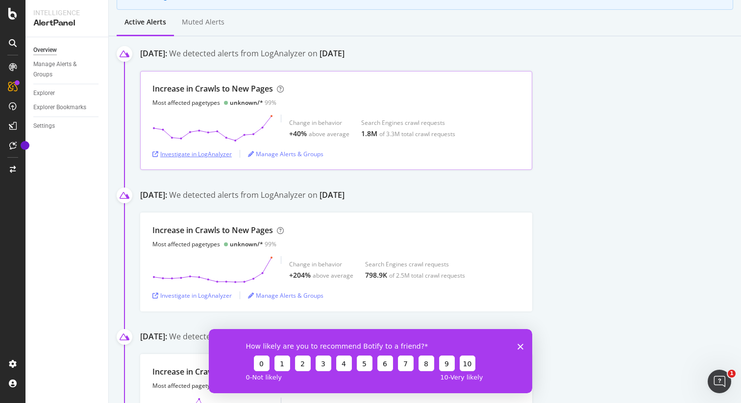 This screenshot has width=741, height=403. I want to click on div: 1.8M, so click(369, 134).